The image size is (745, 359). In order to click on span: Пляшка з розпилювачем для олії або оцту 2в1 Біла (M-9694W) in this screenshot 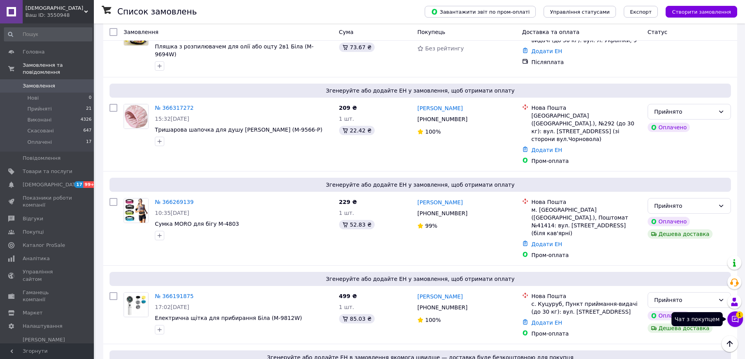, I will do `click(234, 50)`.